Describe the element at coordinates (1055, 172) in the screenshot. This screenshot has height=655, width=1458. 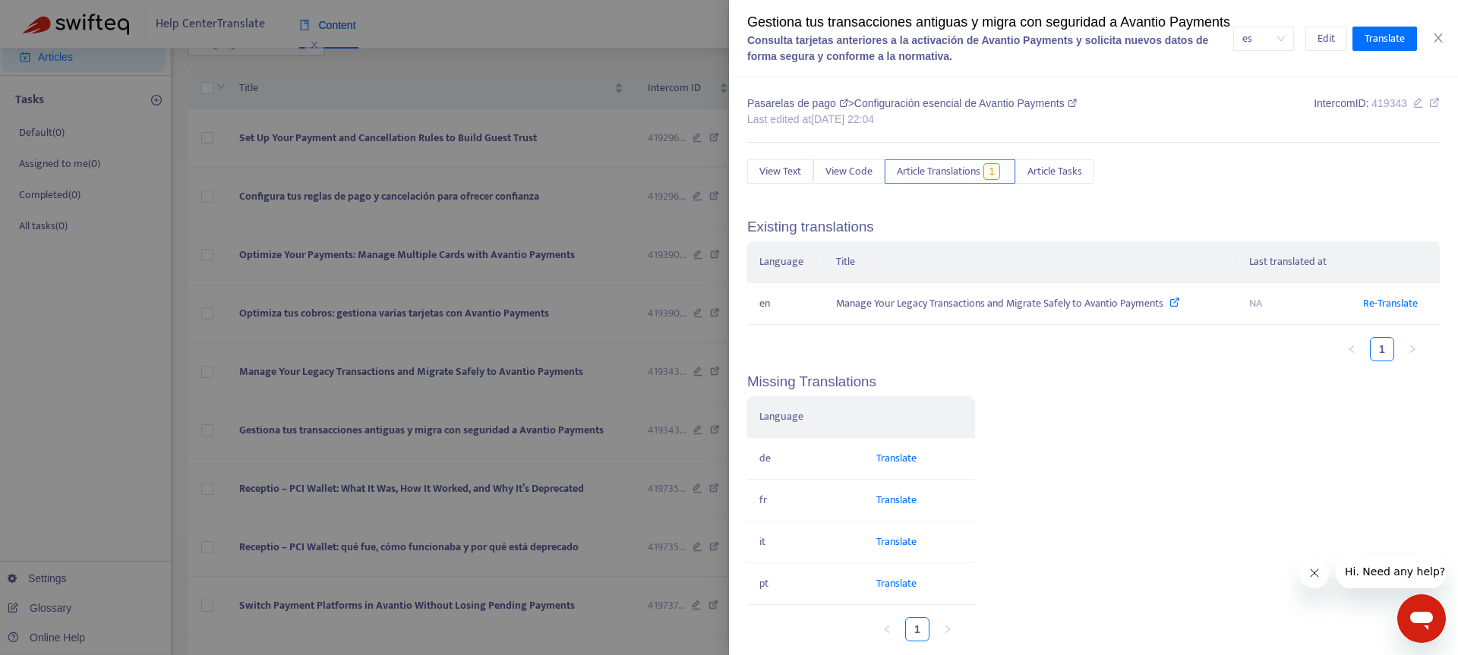
I see `button: Article Tasks` at that location.